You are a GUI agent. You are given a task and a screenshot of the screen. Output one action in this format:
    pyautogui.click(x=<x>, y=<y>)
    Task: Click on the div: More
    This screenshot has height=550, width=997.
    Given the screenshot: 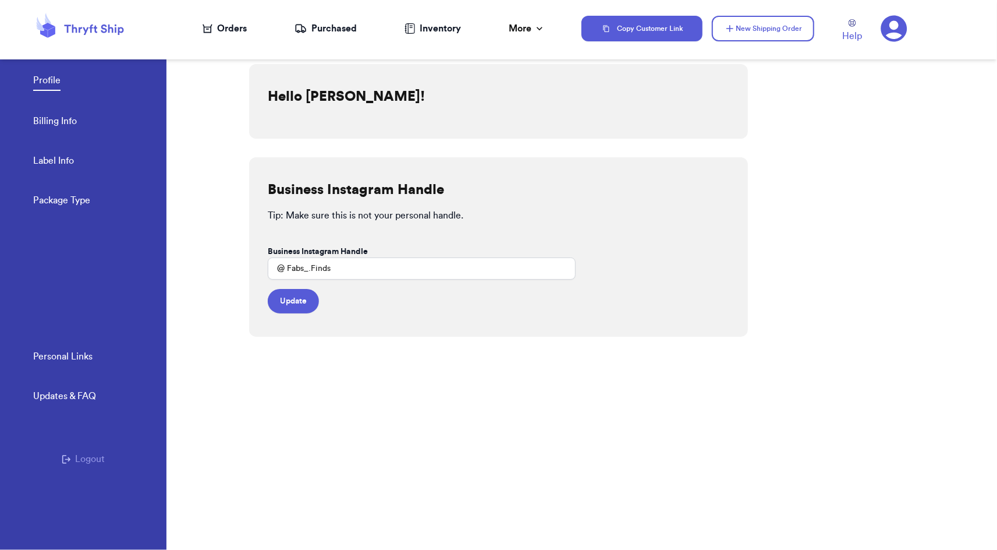 What is the action you would take?
    pyautogui.click(x=527, y=29)
    